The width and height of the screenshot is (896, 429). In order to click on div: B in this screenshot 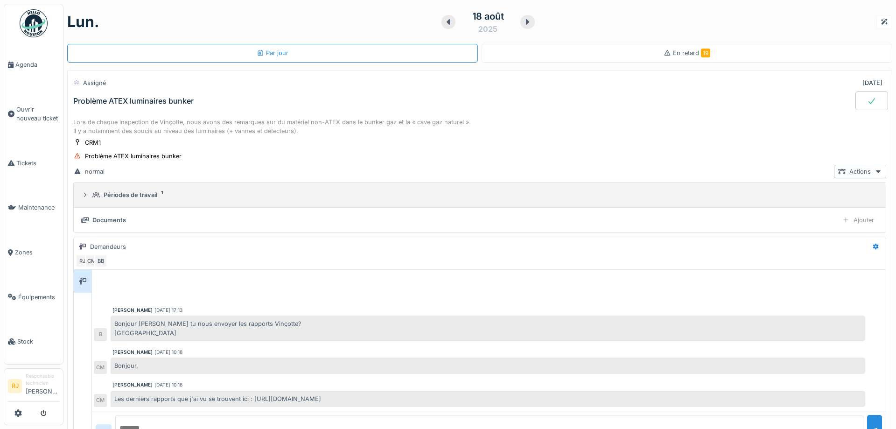, I will do `click(100, 335)`.